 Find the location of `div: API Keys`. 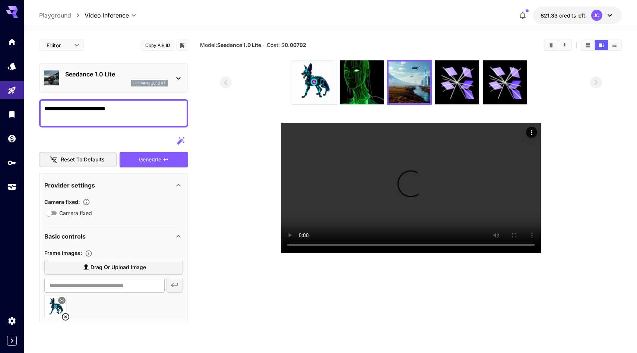

div: API Keys is located at coordinates (12, 163).